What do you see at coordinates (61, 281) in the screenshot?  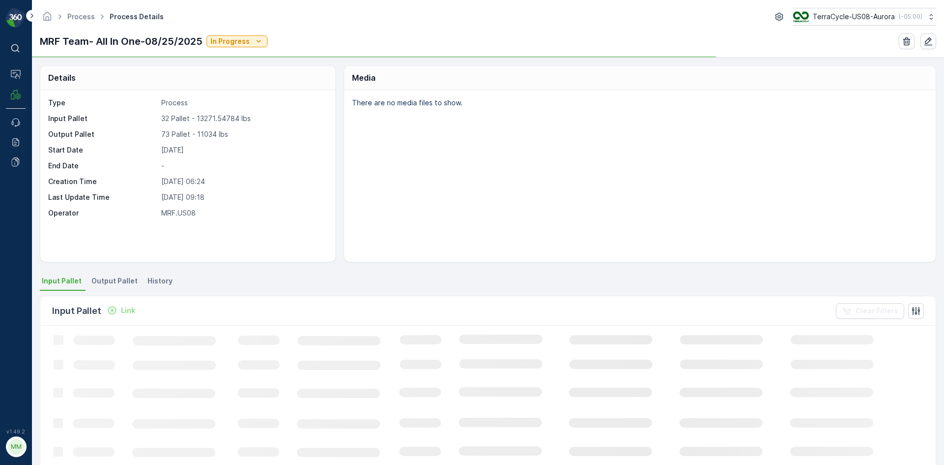 I see `span: Input Pallet` at bounding box center [61, 281].